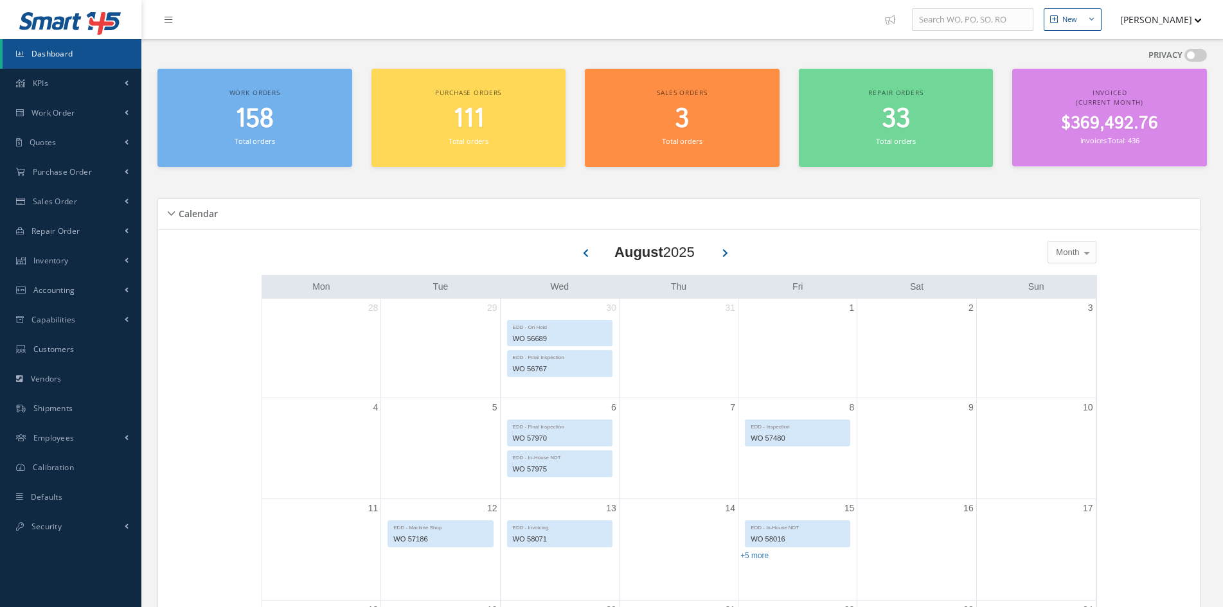 The image size is (1223, 607). What do you see at coordinates (53, 467) in the screenshot?
I see `span: Calibration` at bounding box center [53, 467].